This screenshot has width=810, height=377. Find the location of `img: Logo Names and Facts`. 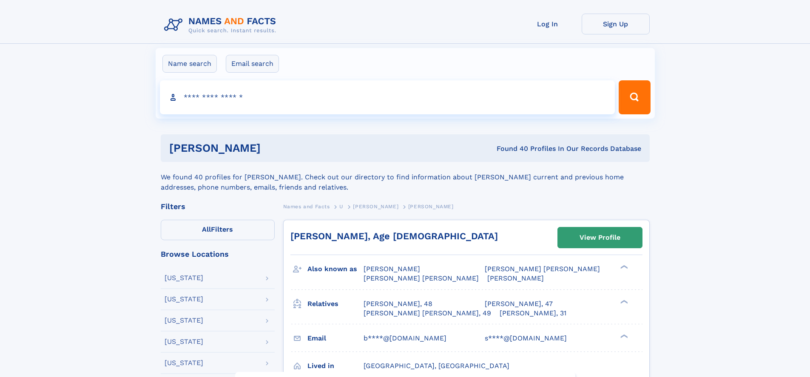

img: Logo Names and Facts is located at coordinates (222, 25).